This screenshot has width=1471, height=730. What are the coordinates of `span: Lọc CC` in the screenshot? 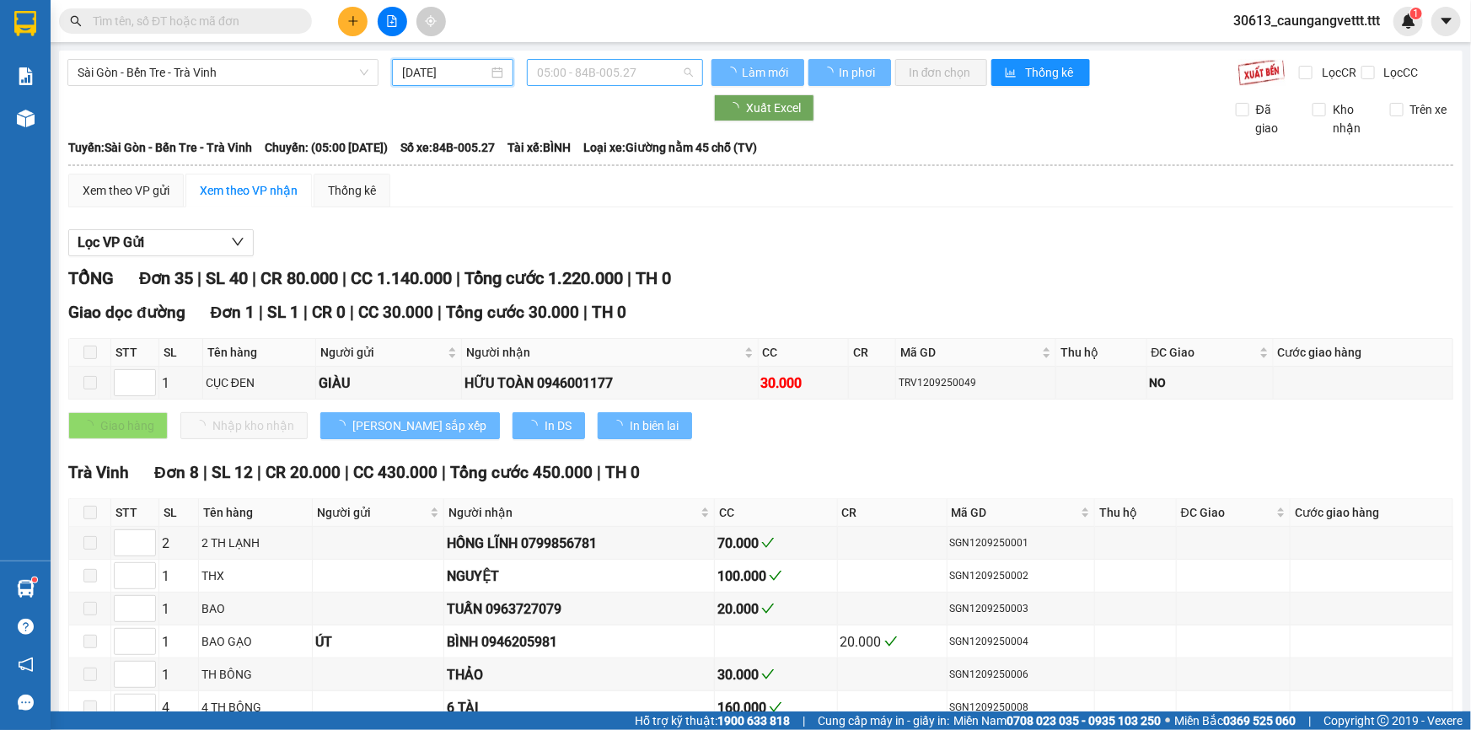 It's located at (1400, 73).